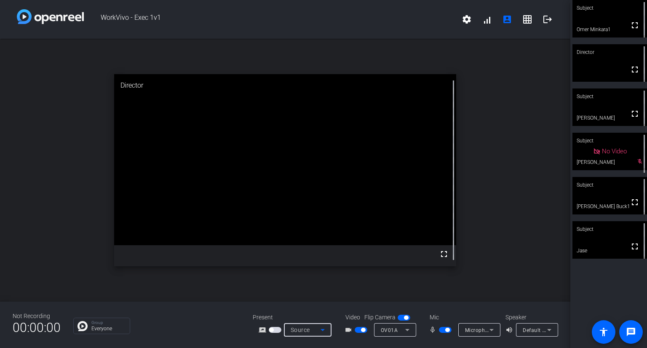  I want to click on div: Speaker, so click(531, 317).